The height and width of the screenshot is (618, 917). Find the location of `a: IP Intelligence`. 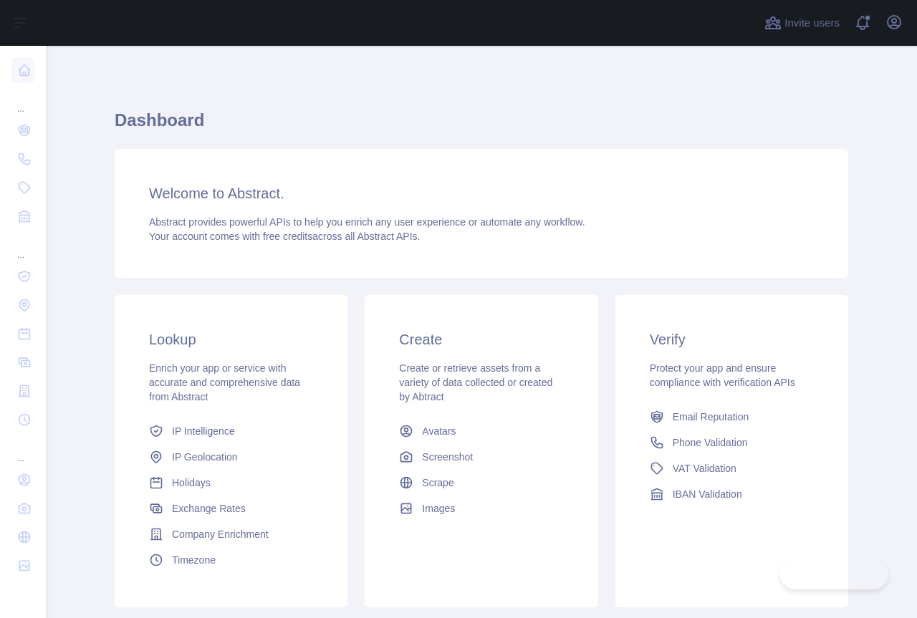

a: IP Intelligence is located at coordinates (231, 431).